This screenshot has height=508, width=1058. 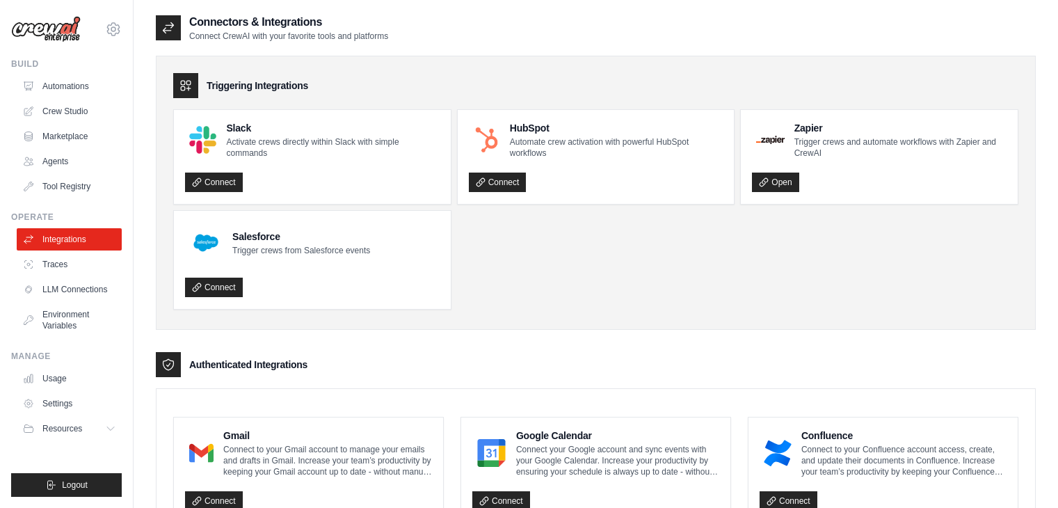 What do you see at coordinates (770, 140) in the screenshot?
I see `img: Zapier Logo` at bounding box center [770, 140].